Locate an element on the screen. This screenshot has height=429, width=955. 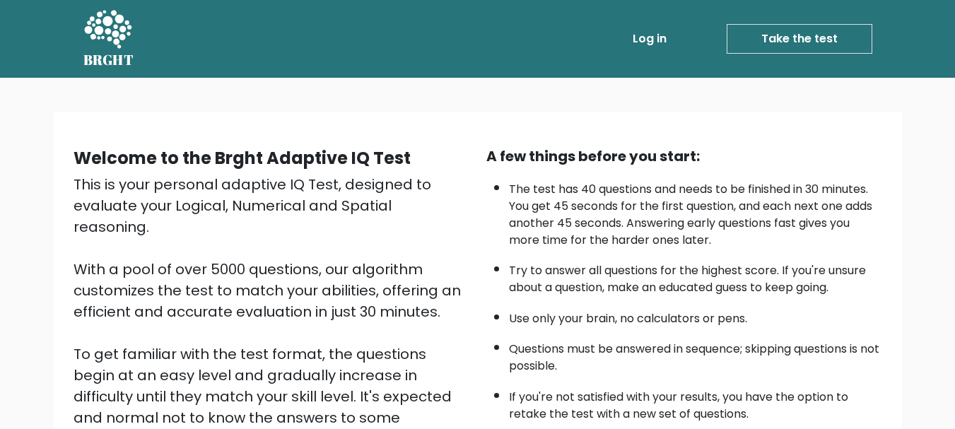
a: BRGHT is located at coordinates (109, 39).